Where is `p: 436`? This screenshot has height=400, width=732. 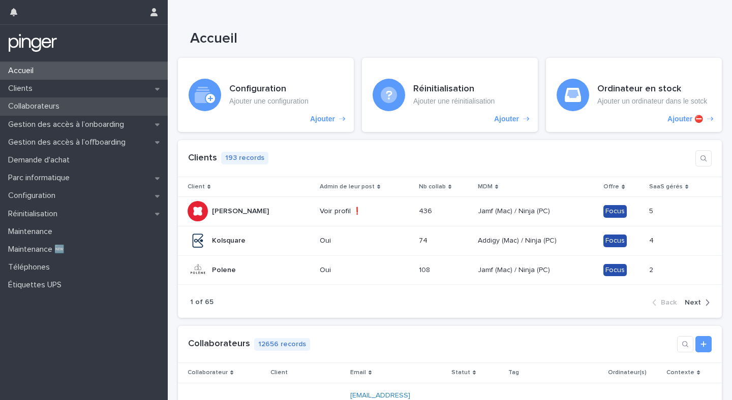 p: 436 is located at coordinates (426, 210).